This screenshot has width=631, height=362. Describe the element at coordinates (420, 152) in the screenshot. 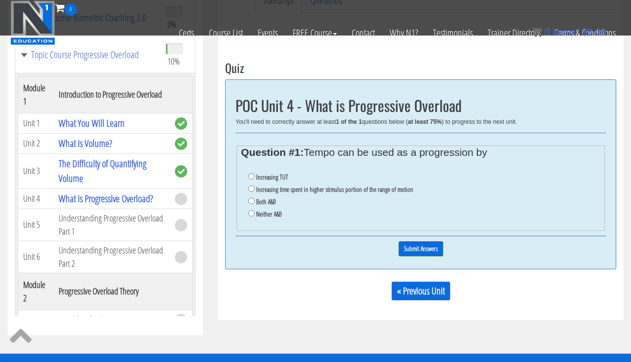

I see `legend: Tempo can be used as a progression by` at that location.